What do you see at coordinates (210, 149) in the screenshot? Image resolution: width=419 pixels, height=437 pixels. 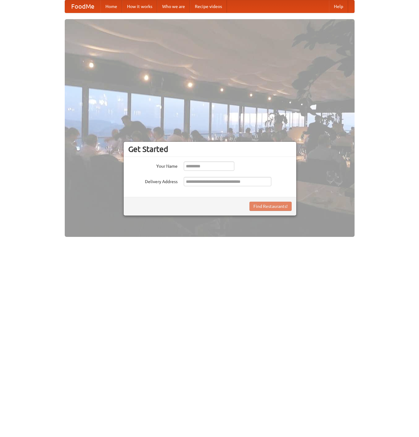 I see `h3: Get Started` at bounding box center [210, 149].